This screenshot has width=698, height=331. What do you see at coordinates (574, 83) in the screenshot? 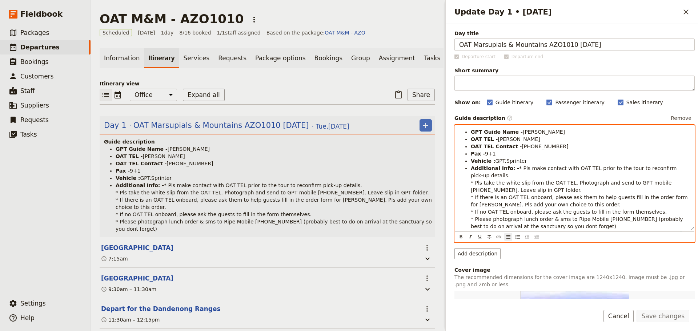
I see `textarea: Short summary` at bounding box center [574, 83].